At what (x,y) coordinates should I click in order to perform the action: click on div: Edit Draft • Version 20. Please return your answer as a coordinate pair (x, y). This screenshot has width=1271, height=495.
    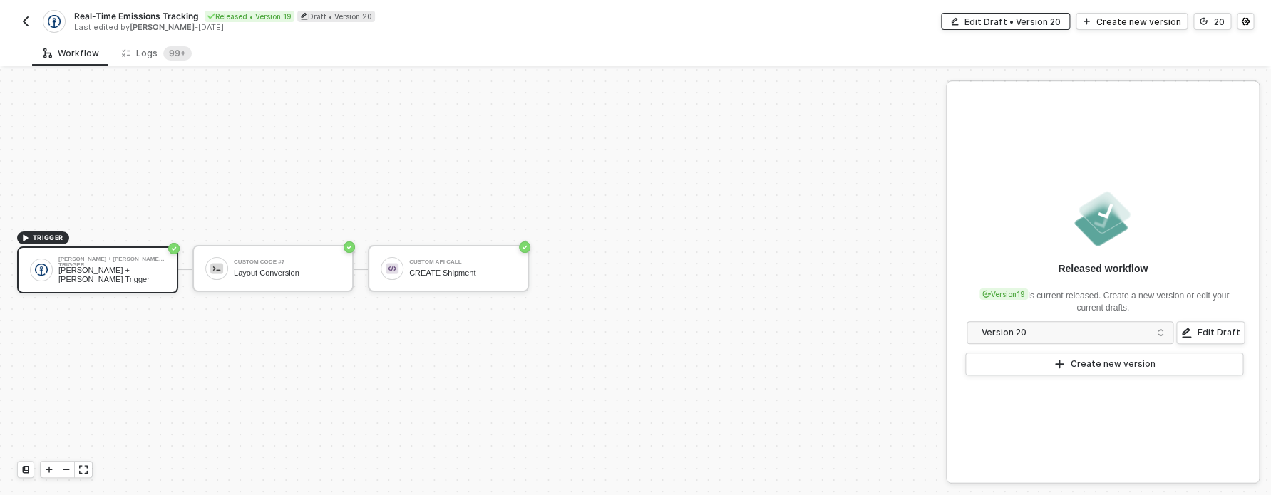
    Looking at the image, I should click on (1012, 21).